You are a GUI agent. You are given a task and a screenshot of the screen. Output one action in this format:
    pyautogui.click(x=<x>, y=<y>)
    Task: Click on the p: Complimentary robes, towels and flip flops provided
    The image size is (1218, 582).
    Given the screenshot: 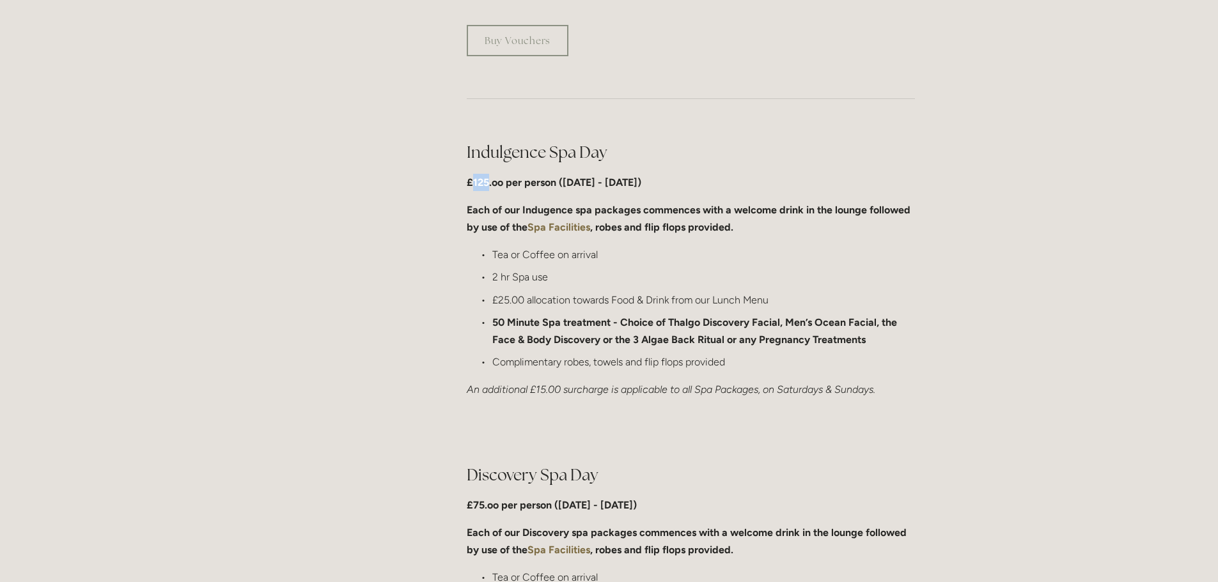 What is the action you would take?
    pyautogui.click(x=703, y=362)
    